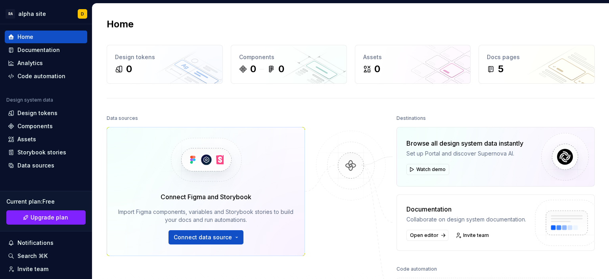 The height and width of the screenshot is (279, 609). I want to click on div: Home, so click(25, 37).